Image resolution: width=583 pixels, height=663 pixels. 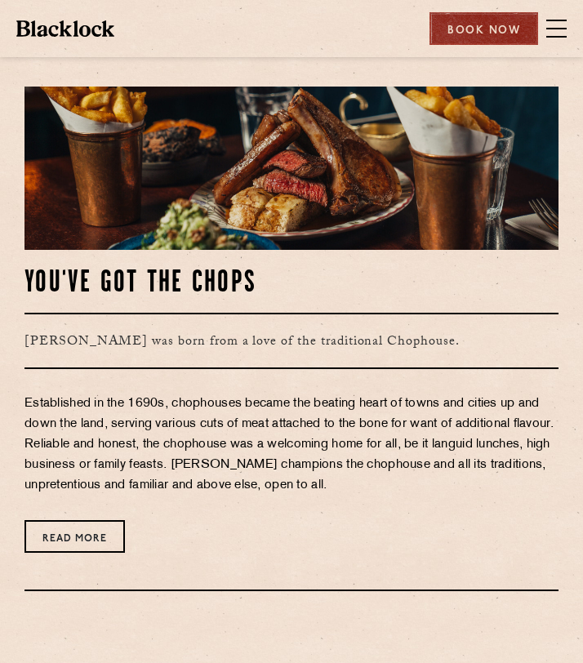 I want to click on a: Read More, so click(x=74, y=536).